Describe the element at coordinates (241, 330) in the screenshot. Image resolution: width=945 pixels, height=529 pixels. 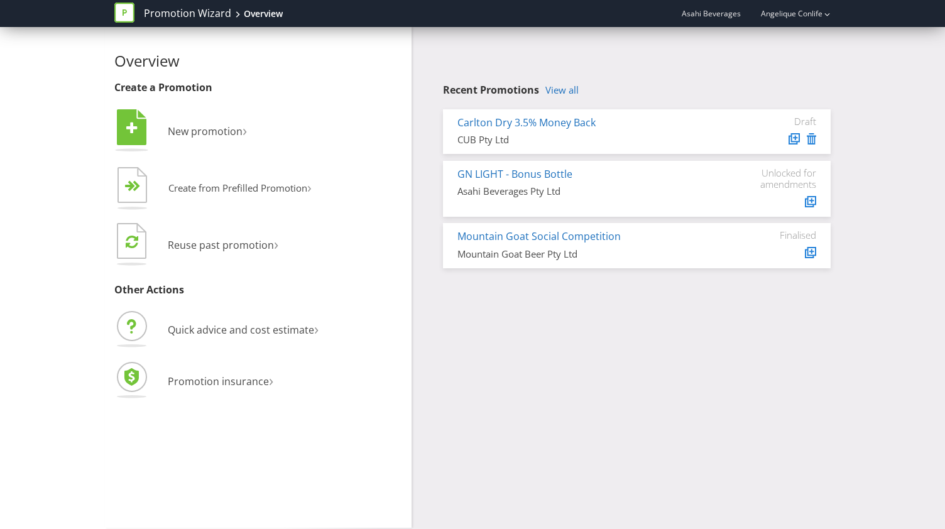
I see `span: Quick advice and cost estimate` at that location.